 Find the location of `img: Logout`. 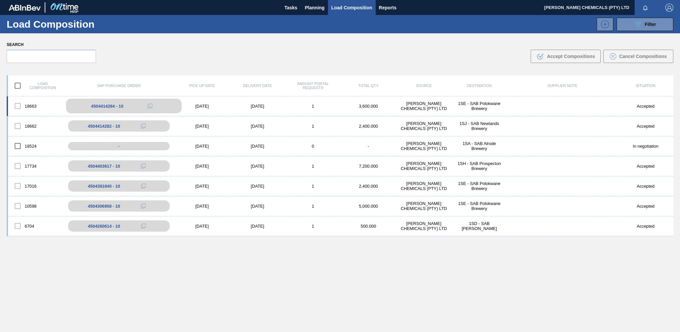

img: Logout is located at coordinates (670, 8).